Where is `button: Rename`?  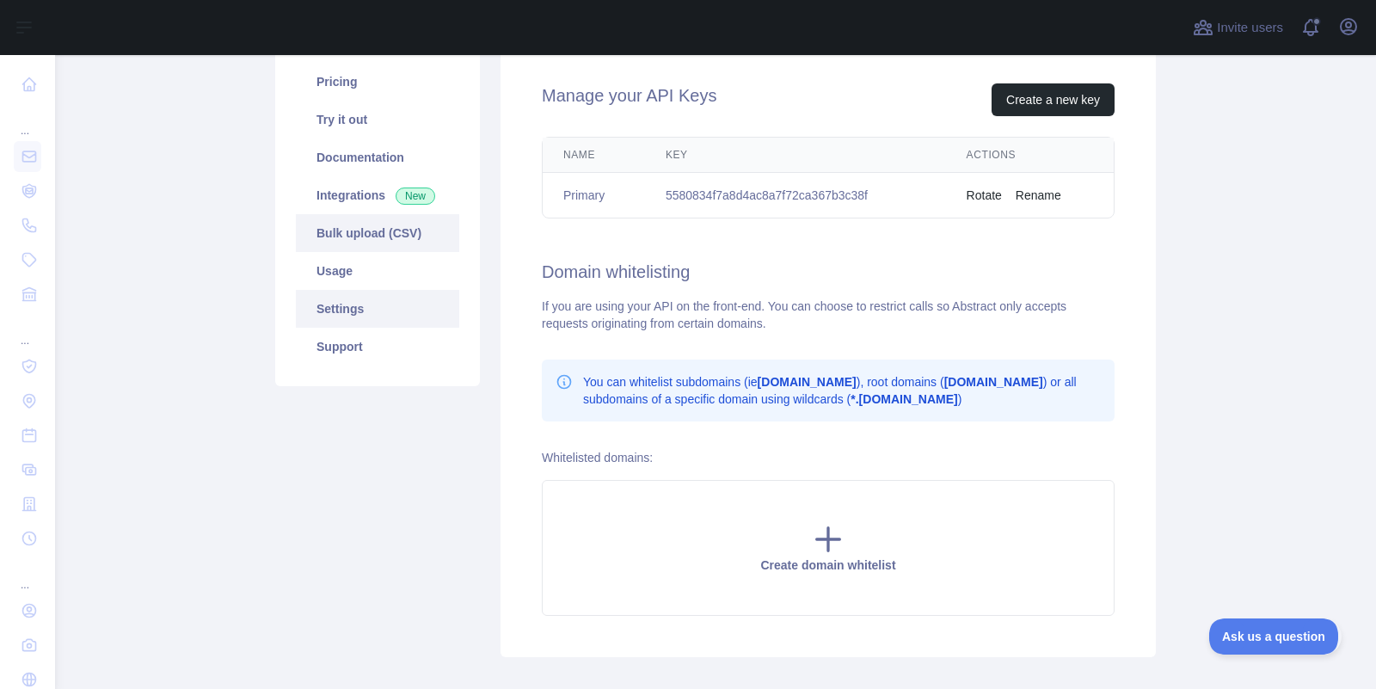 button: Rename is located at coordinates (1038, 195).